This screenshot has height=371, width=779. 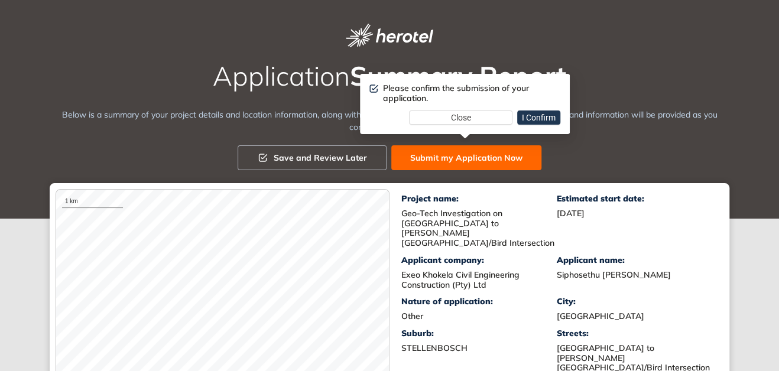 What do you see at coordinates (466, 158) in the screenshot?
I see `button: Submit my Application Now` at bounding box center [466, 158].